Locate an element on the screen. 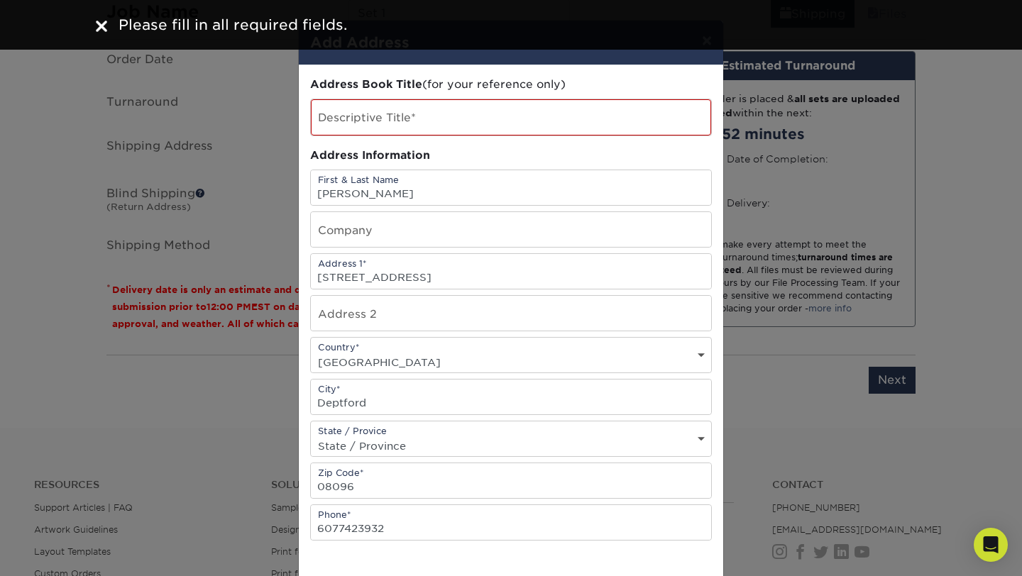  span: Please fill in all required fields. is located at coordinates (233, 25).